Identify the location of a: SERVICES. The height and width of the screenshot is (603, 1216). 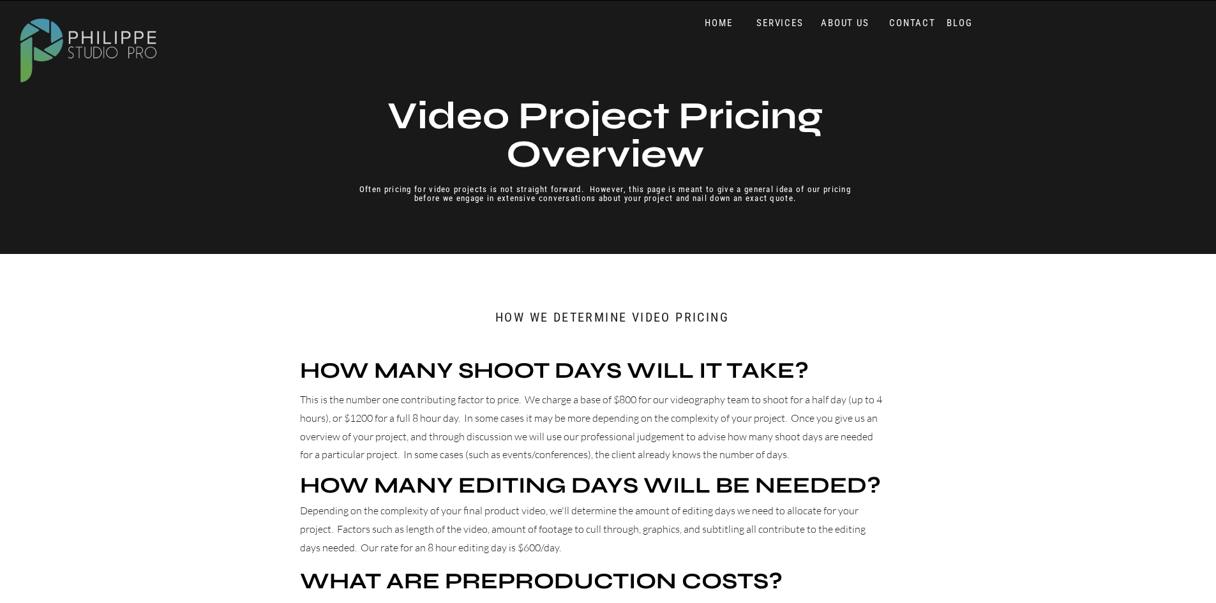
(780, 23).